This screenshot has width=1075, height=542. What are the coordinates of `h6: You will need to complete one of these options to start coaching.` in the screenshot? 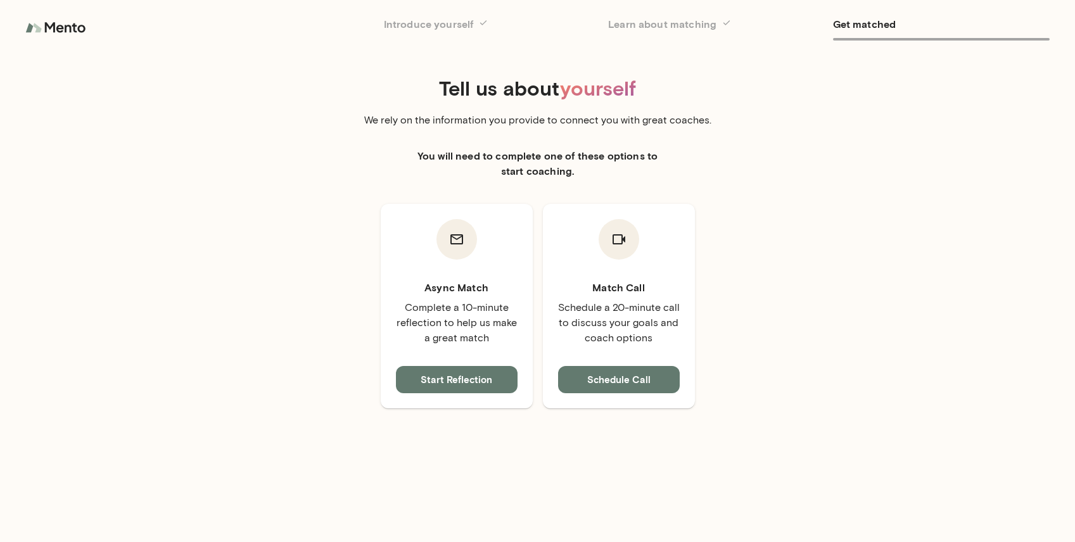 It's located at (538, 163).